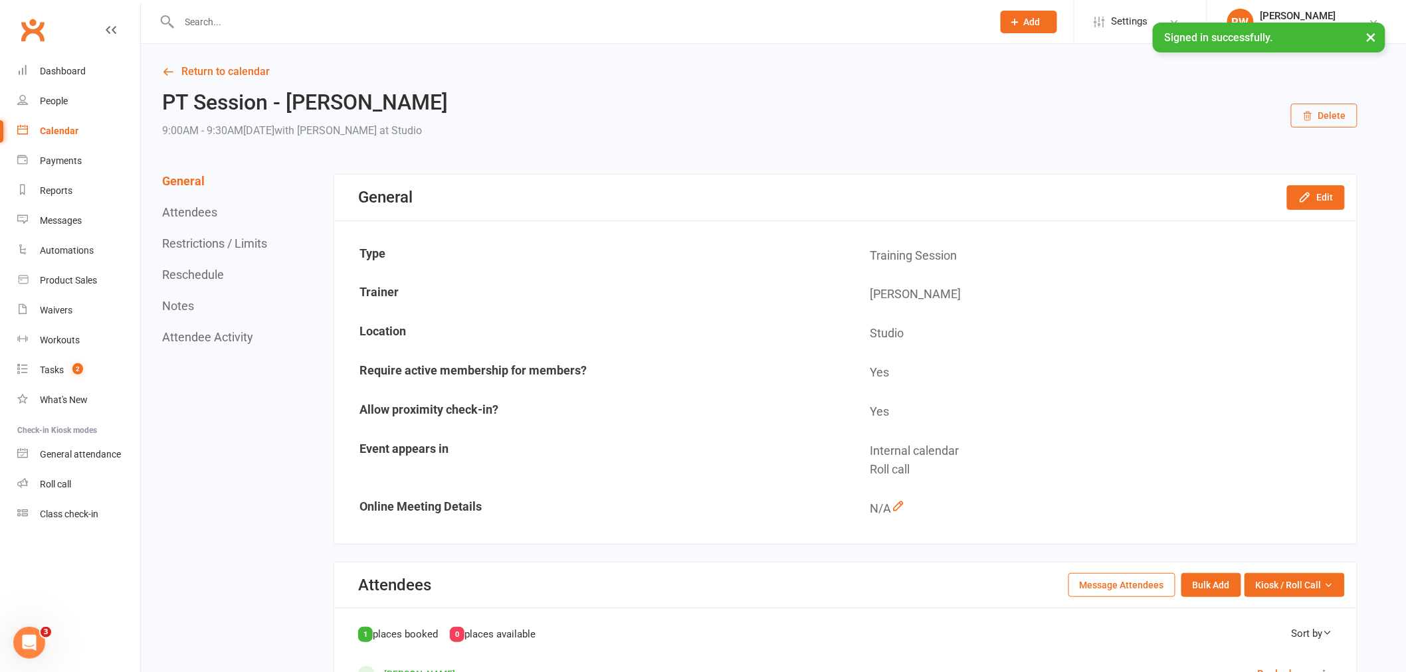  What do you see at coordinates (457, 634) in the screenshot?
I see `div: 0` at bounding box center [457, 634].